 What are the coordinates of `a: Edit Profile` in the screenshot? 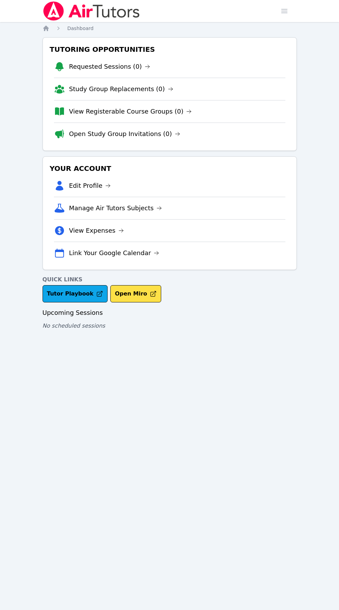 It's located at (90, 186).